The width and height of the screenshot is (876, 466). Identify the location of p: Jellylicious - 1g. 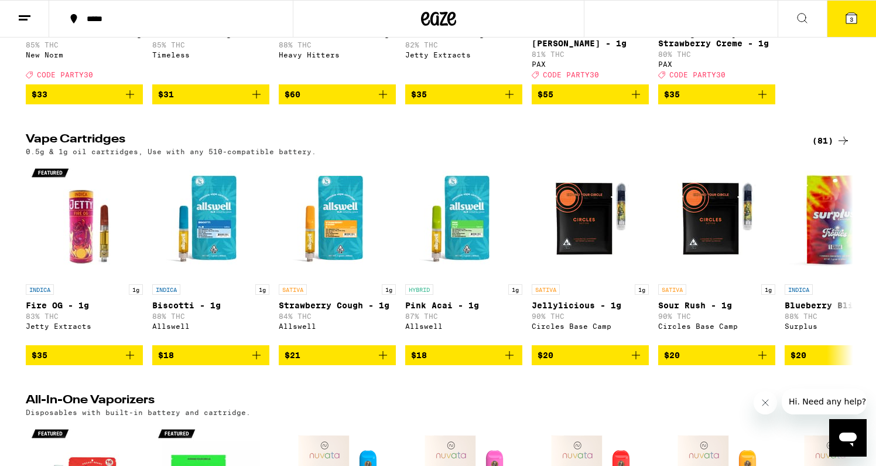
(590, 305).